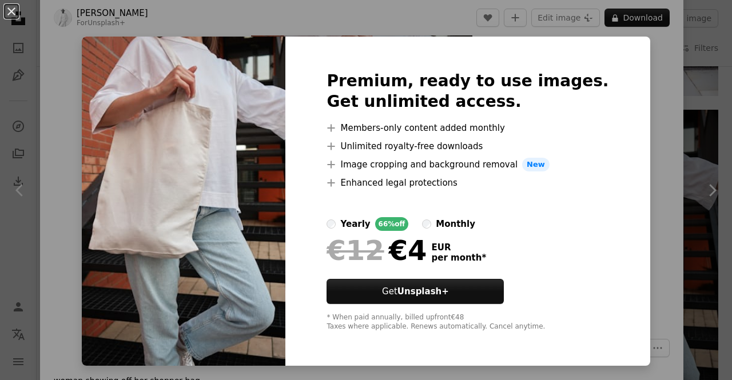 The image size is (732, 380). Describe the element at coordinates (184, 201) in the screenshot. I see `img: premium_photo-1693242804614-5d3955b1fb7b` at that location.